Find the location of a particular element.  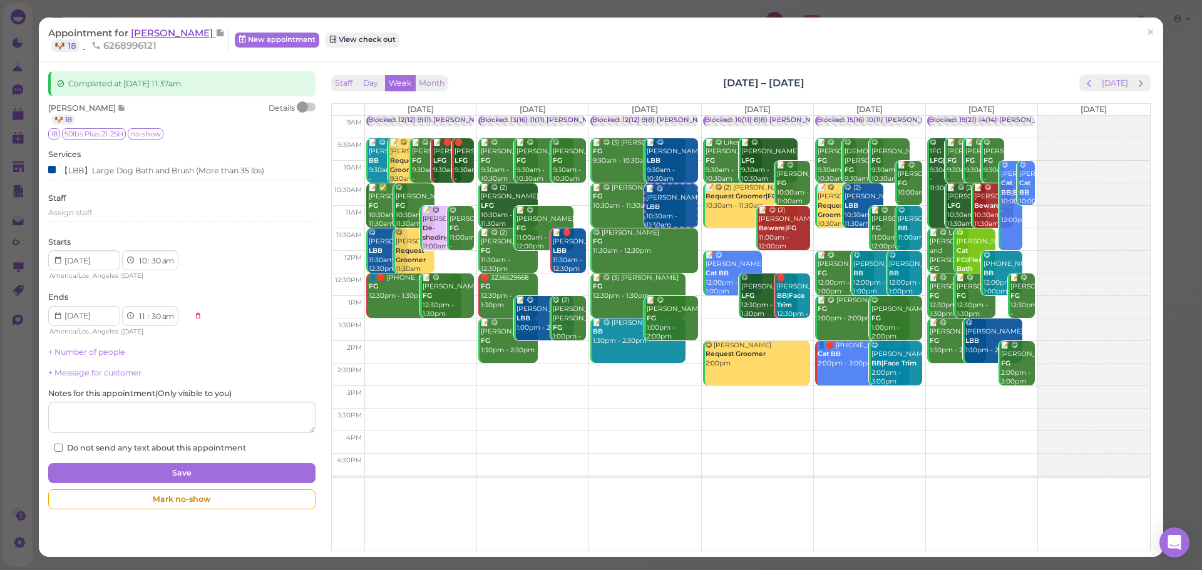

b: LFG|LBB is located at coordinates (944, 160).